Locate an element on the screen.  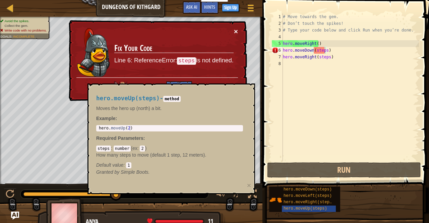
span: Required Parameters is located at coordinates (120, 138).